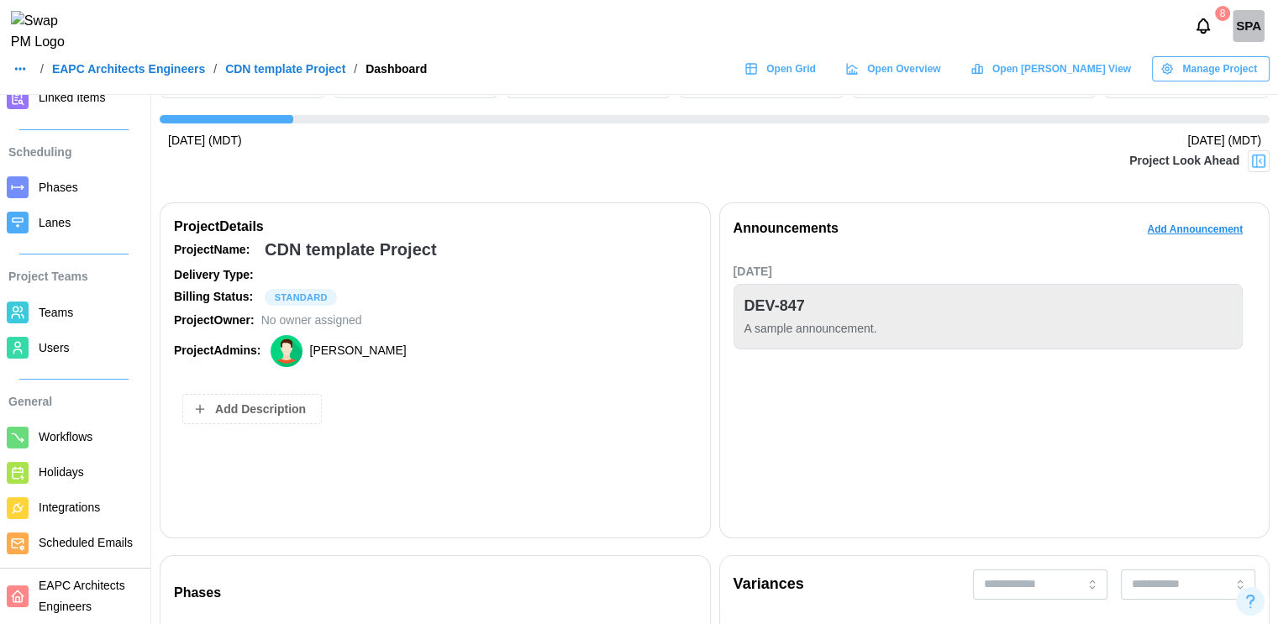  I want to click on span: Teams, so click(55, 313).